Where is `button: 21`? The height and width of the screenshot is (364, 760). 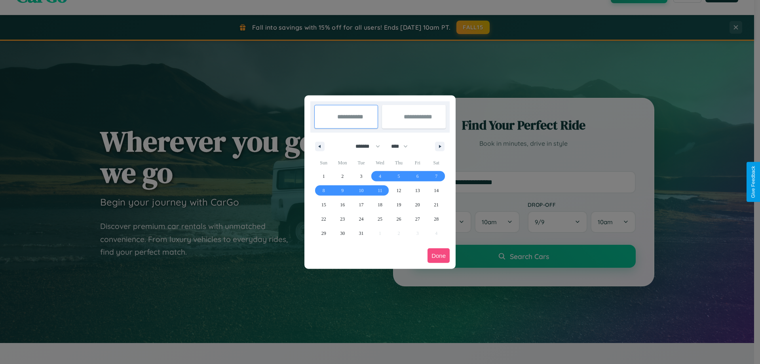 button: 21 is located at coordinates (436, 205).